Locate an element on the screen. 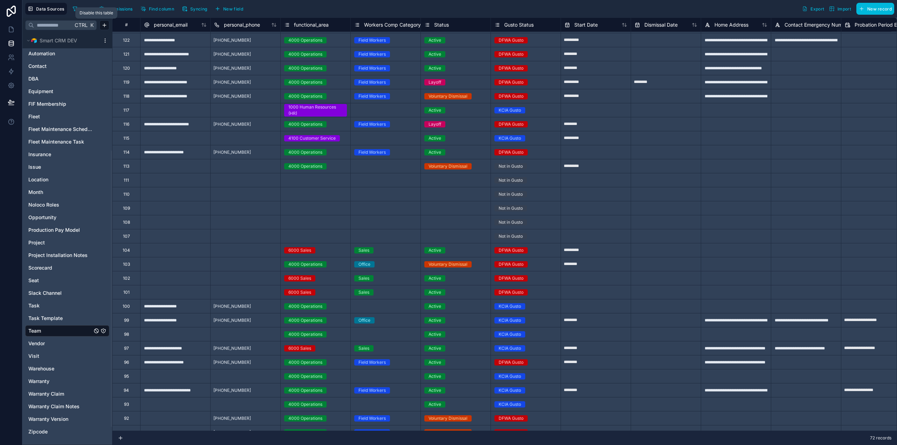 This screenshot has height=445, width=897. div: 101 is located at coordinates (126, 292).